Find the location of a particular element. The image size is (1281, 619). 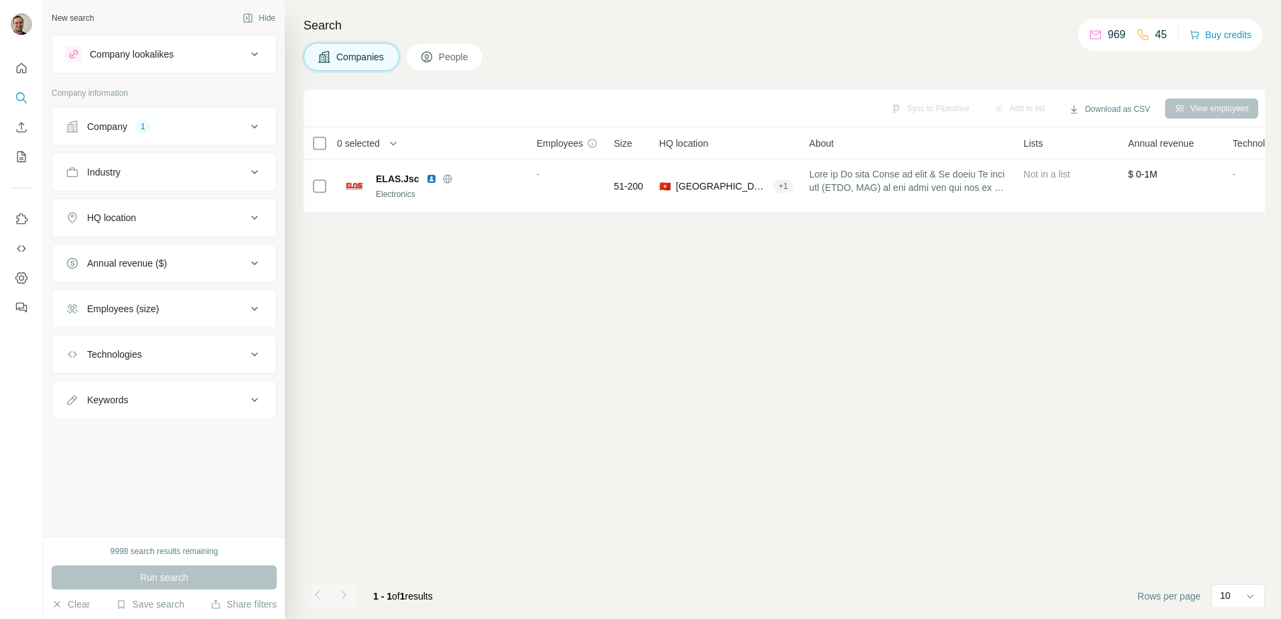

button: Share filters is located at coordinates (243, 604).